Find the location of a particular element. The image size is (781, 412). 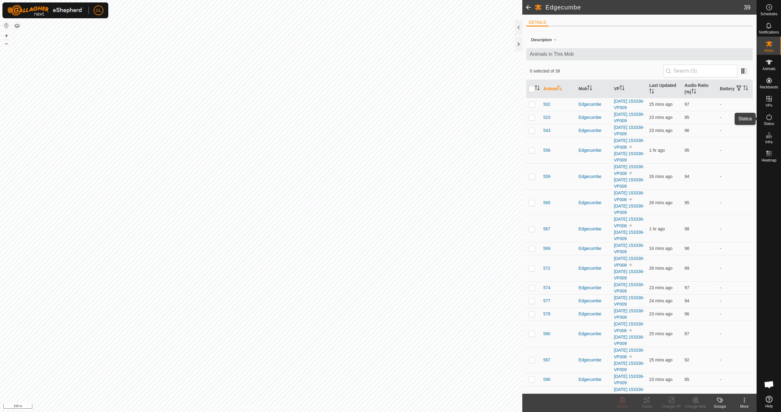

h2: Edgecumbe is located at coordinates (644, 7).